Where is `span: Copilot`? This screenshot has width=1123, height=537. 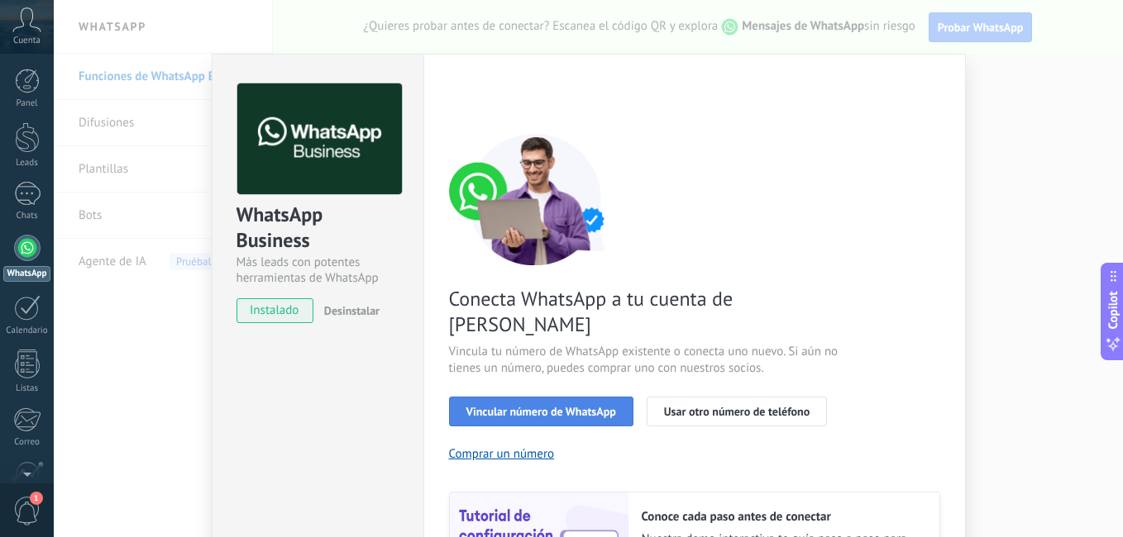
span: Copilot is located at coordinates (1113, 311).